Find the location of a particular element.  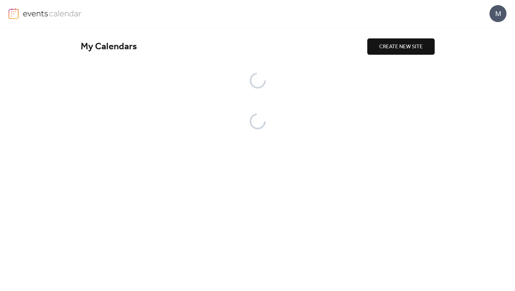

div: M is located at coordinates (498, 14).